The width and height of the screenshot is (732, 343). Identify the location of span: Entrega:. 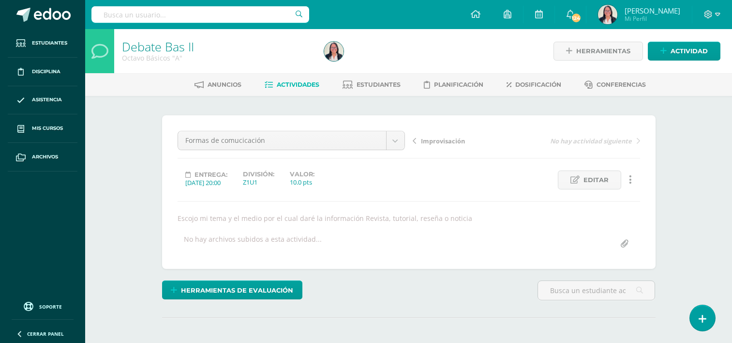
(211, 174).